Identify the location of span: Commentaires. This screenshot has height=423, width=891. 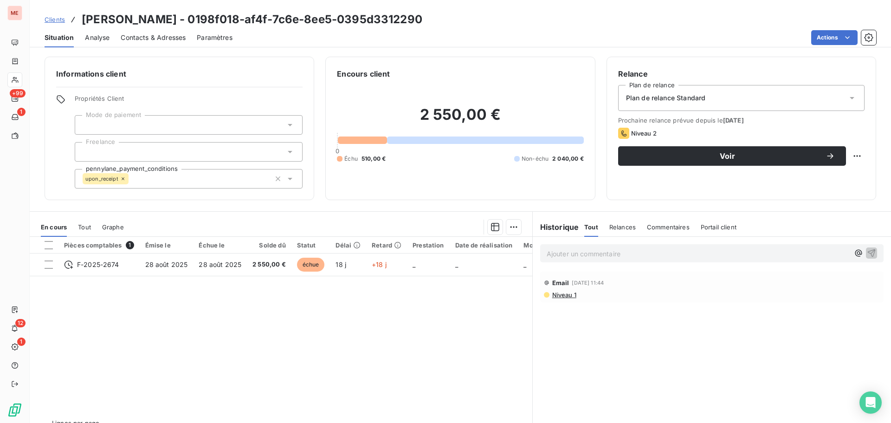
(669, 227).